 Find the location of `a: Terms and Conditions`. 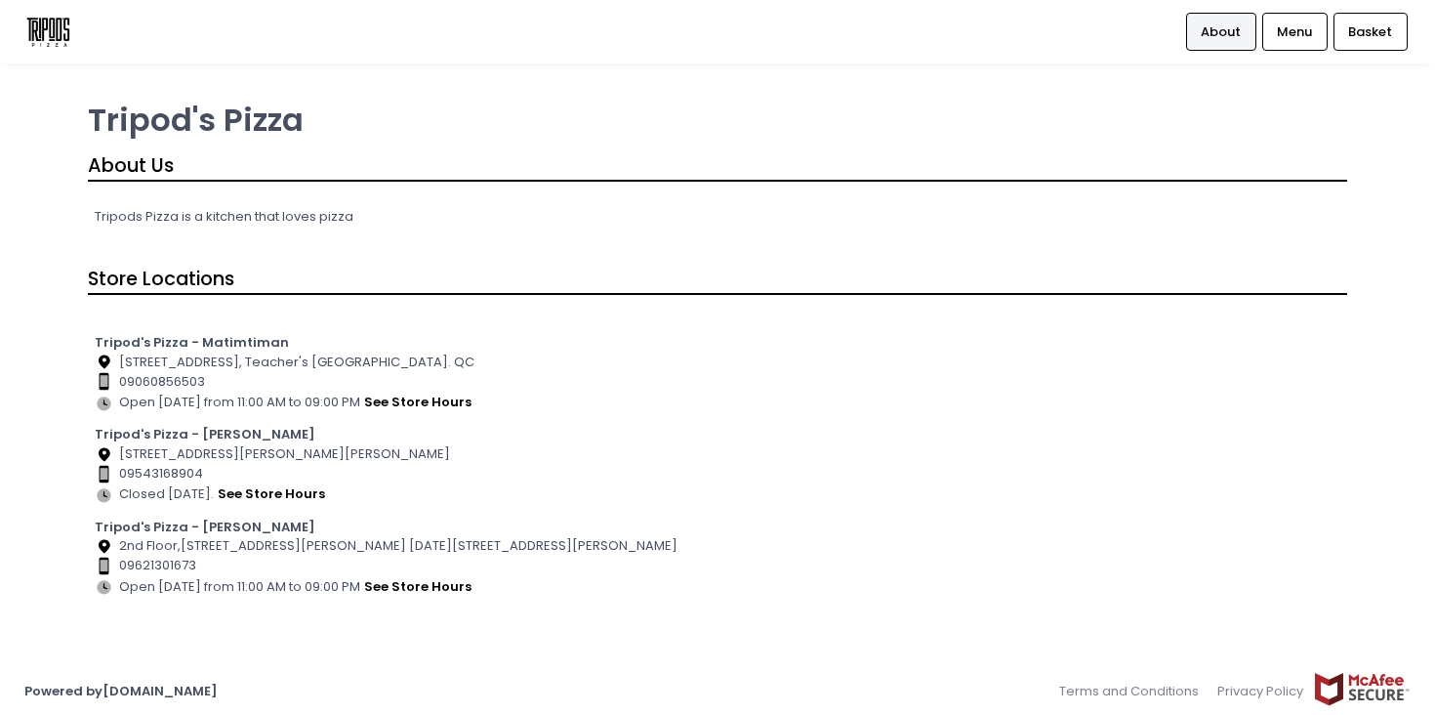

a: Terms and Conditions is located at coordinates (1133, 690).